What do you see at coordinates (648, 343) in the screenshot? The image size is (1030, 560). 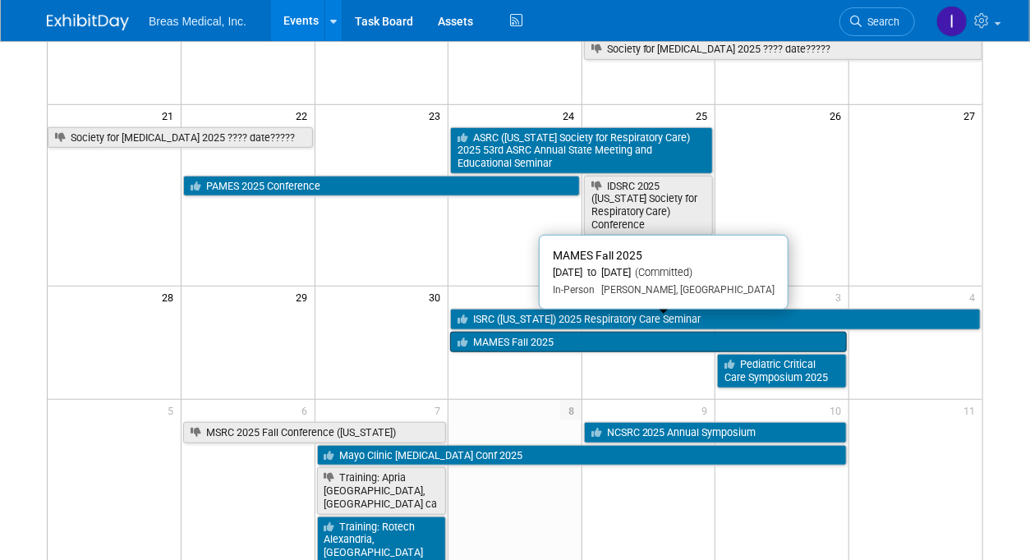 I see `a: MAMES Fall 2025` at bounding box center [648, 343].